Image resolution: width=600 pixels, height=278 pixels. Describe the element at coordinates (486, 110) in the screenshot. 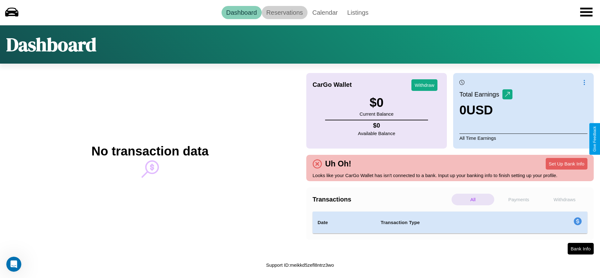

I see `h3: 0 USD` at that location.